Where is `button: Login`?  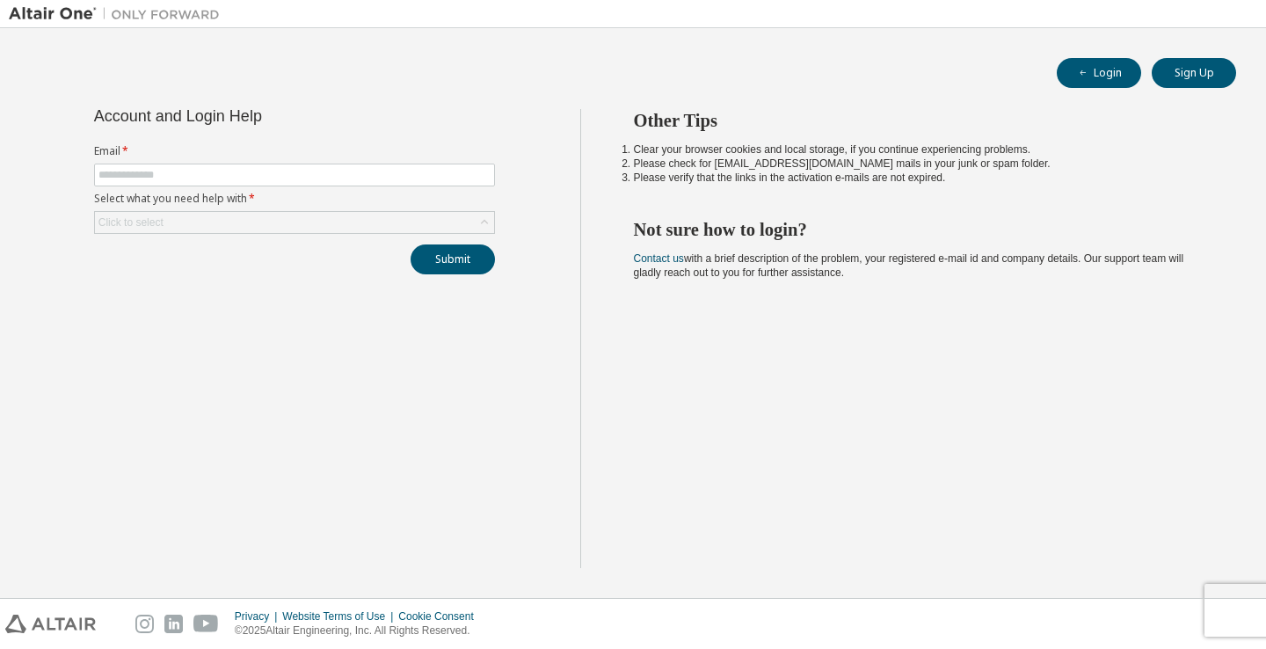 button: Login is located at coordinates (1099, 73).